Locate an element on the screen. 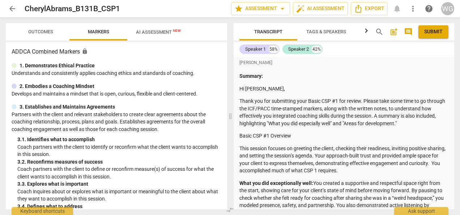 The height and width of the screenshot is (215, 460). strong: Summary: is located at coordinates (251, 76).